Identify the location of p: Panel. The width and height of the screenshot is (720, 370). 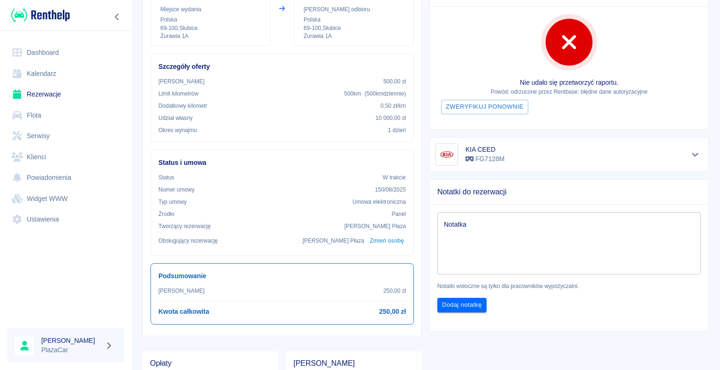
(399, 214).